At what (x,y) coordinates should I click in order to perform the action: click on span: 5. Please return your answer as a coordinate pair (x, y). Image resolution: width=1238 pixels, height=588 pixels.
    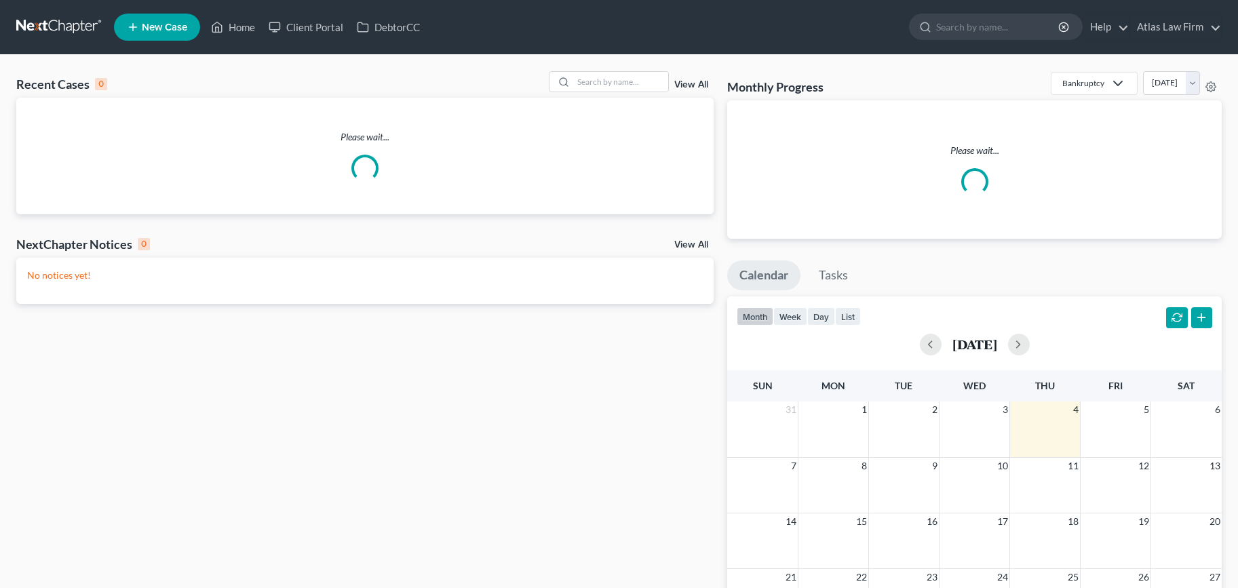
    Looking at the image, I should click on (1147, 410).